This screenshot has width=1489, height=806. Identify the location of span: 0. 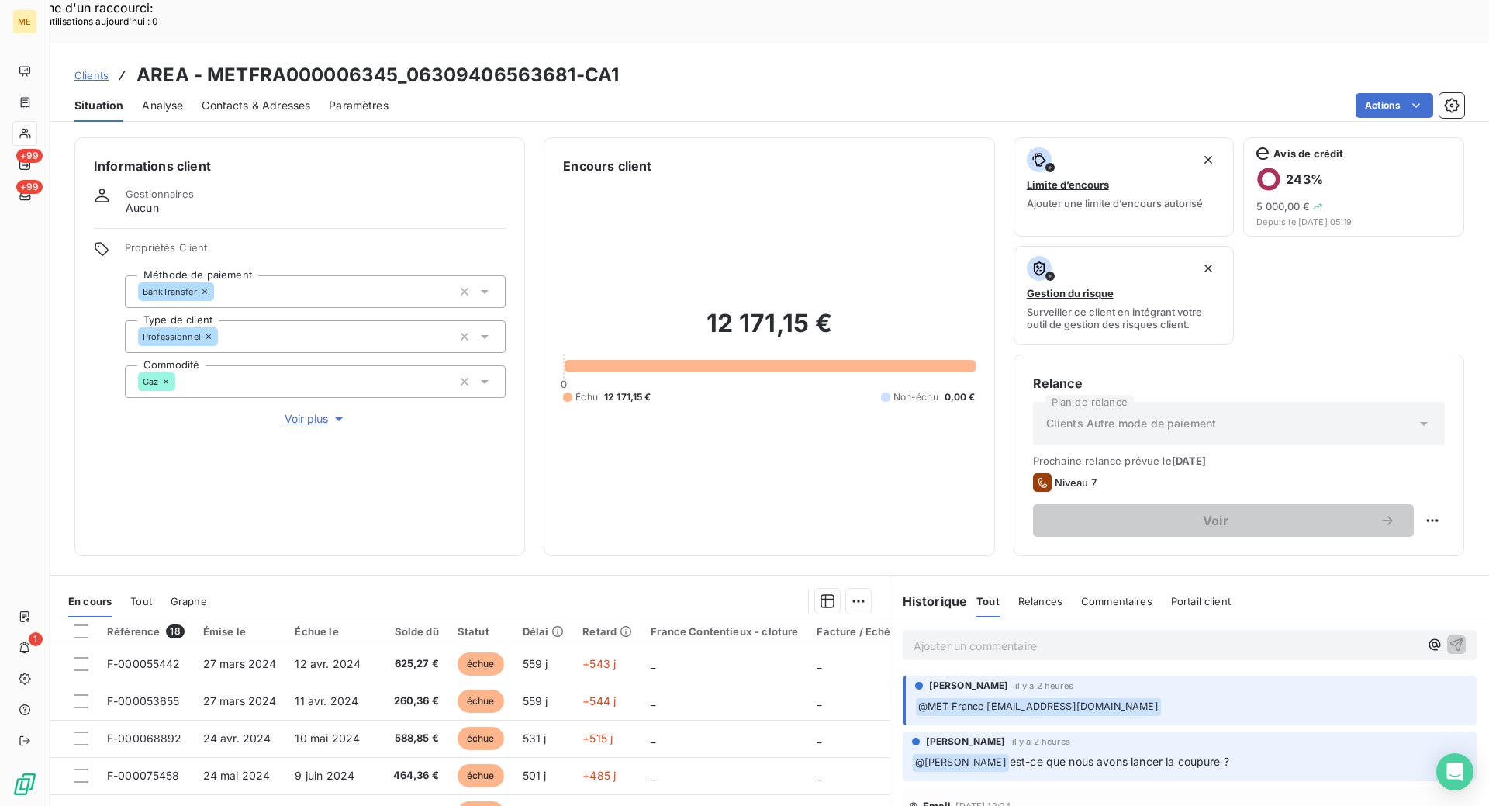
(564, 384).